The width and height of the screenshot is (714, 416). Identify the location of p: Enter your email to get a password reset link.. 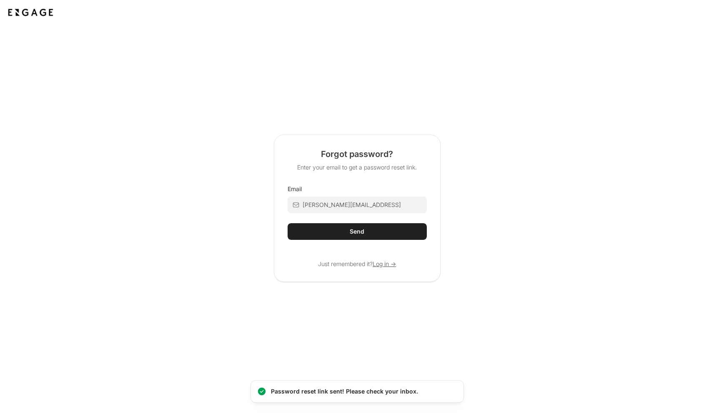
(357, 167).